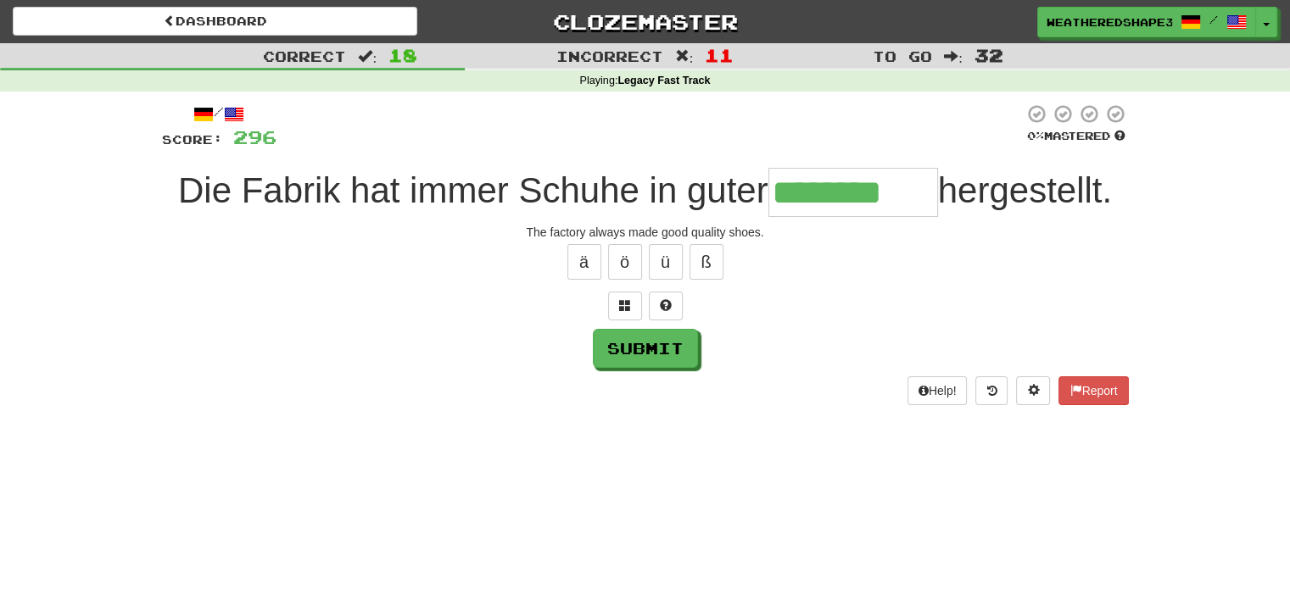  I want to click on div: Mastered, so click(1076, 137).